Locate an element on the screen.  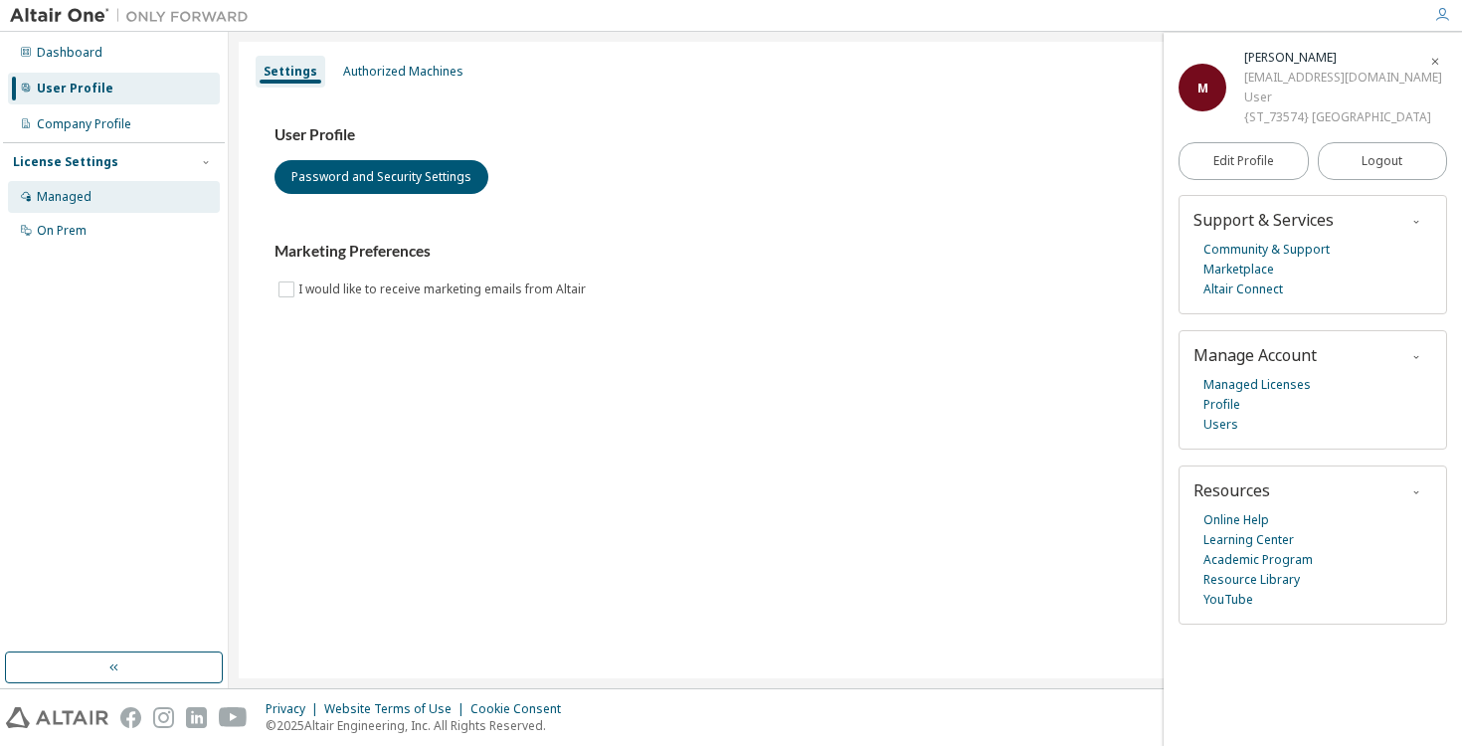
a: Edit Profile is located at coordinates (1243, 161).